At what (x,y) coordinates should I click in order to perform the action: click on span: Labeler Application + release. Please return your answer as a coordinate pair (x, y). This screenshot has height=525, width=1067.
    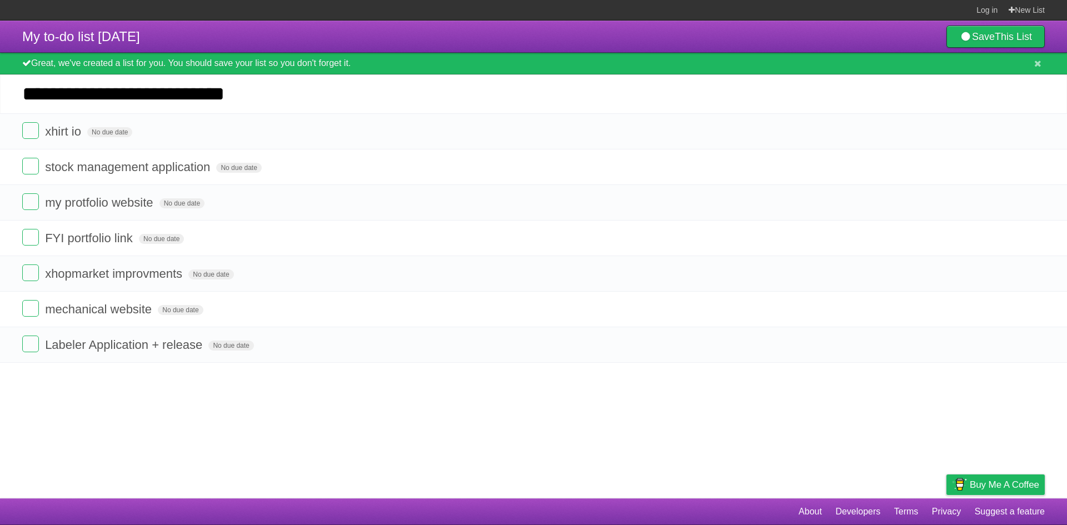
    Looking at the image, I should click on (125, 345).